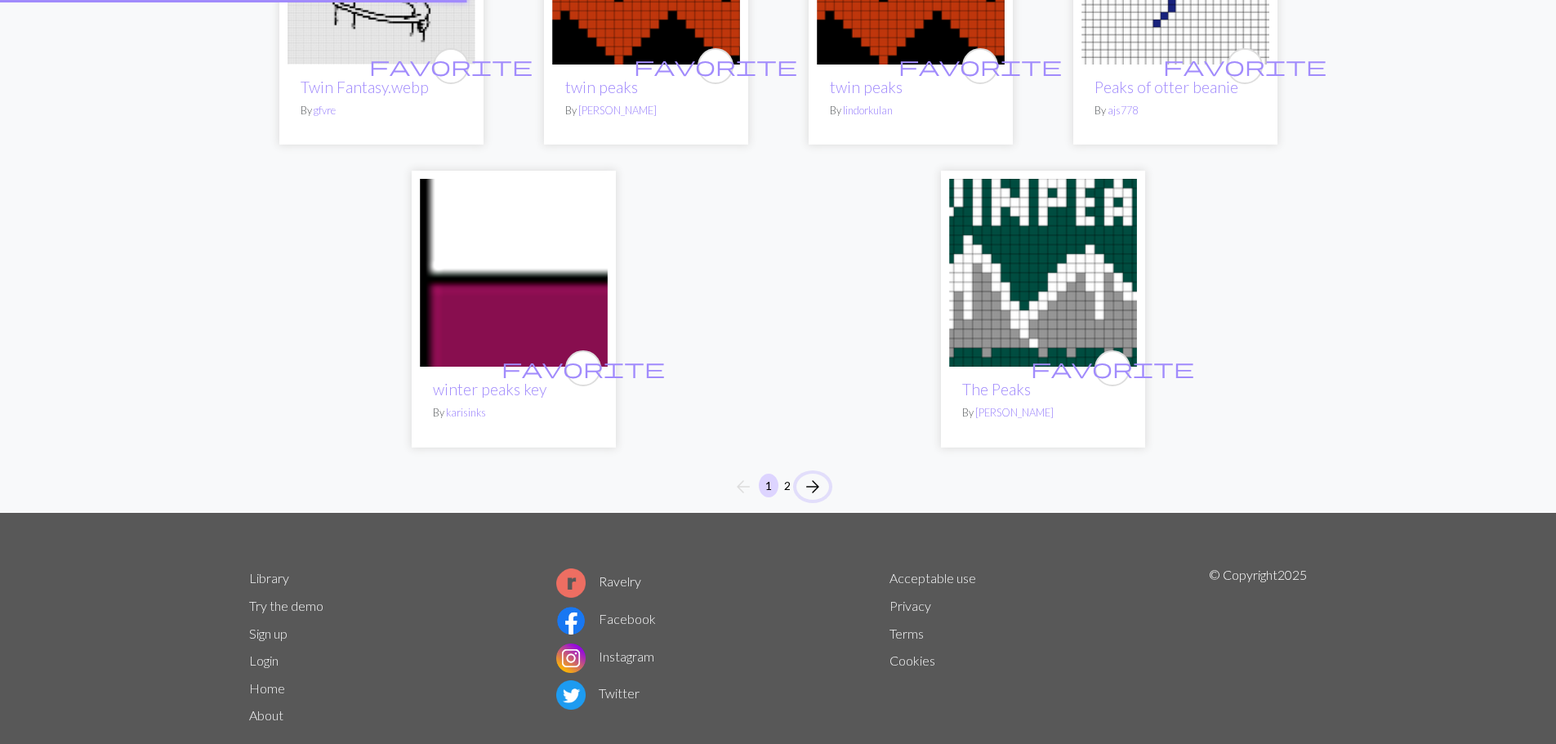 Image resolution: width=1556 pixels, height=744 pixels. I want to click on a: Instagram, so click(605, 656).